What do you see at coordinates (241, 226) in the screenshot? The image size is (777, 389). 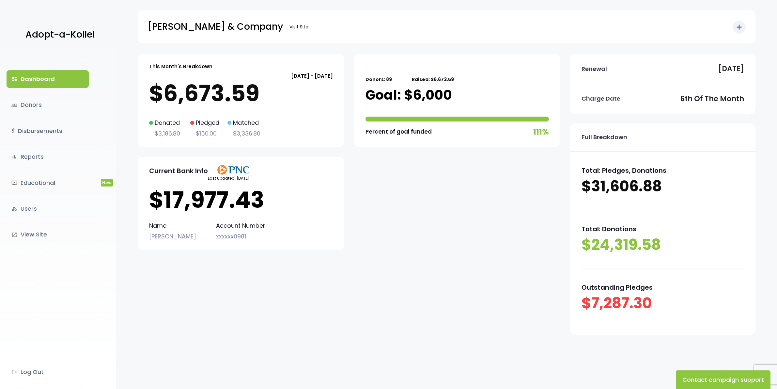 I see `p: Account Number` at bounding box center [241, 226].